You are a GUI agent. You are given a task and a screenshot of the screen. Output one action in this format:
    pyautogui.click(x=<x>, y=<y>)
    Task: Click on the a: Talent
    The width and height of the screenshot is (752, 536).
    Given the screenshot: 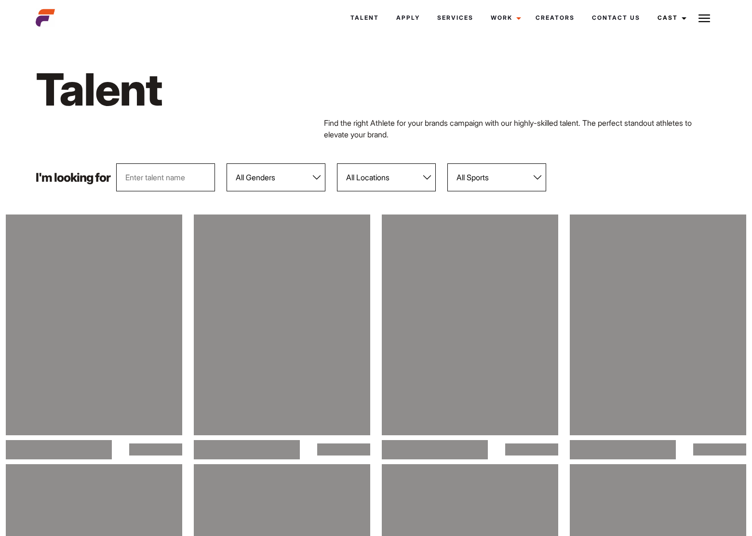 What is the action you would take?
    pyautogui.click(x=364, y=18)
    